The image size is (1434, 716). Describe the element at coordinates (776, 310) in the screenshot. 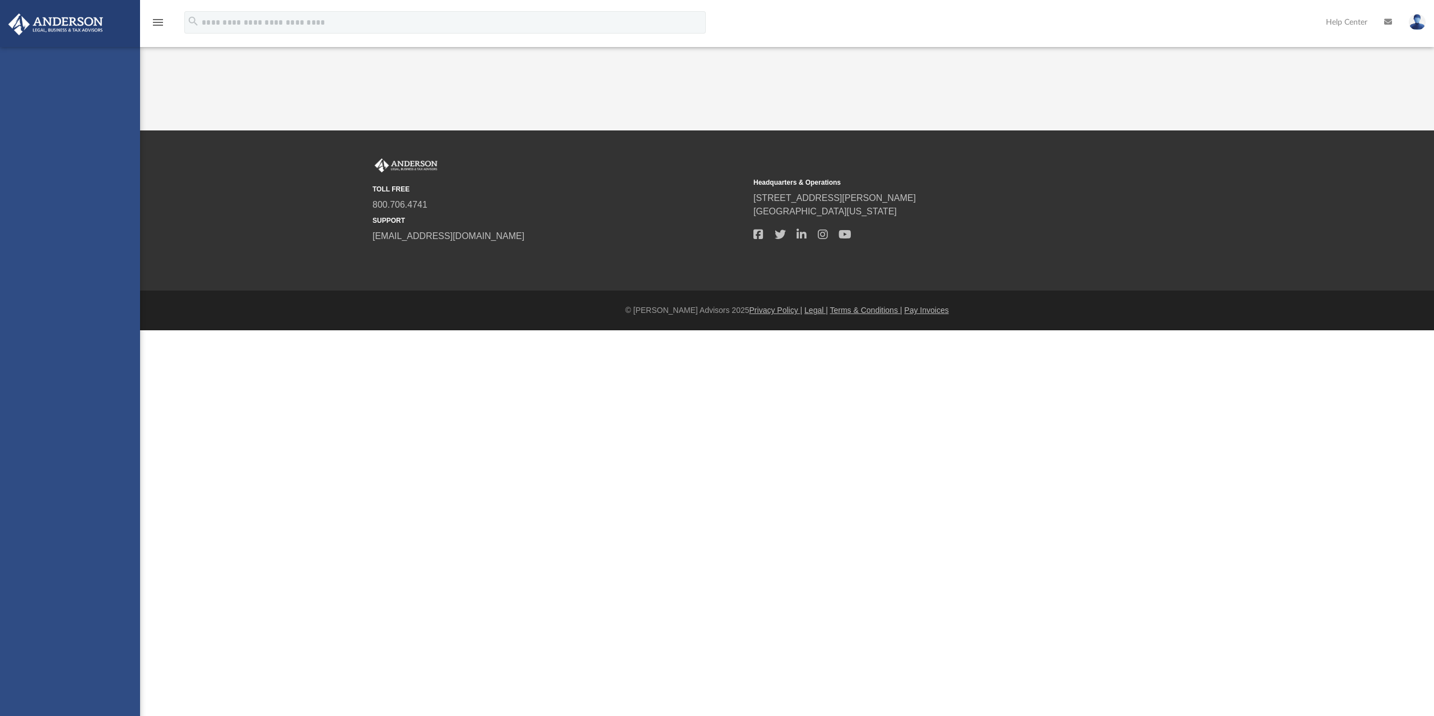

I see `a: Privacy Policy |` at that location.